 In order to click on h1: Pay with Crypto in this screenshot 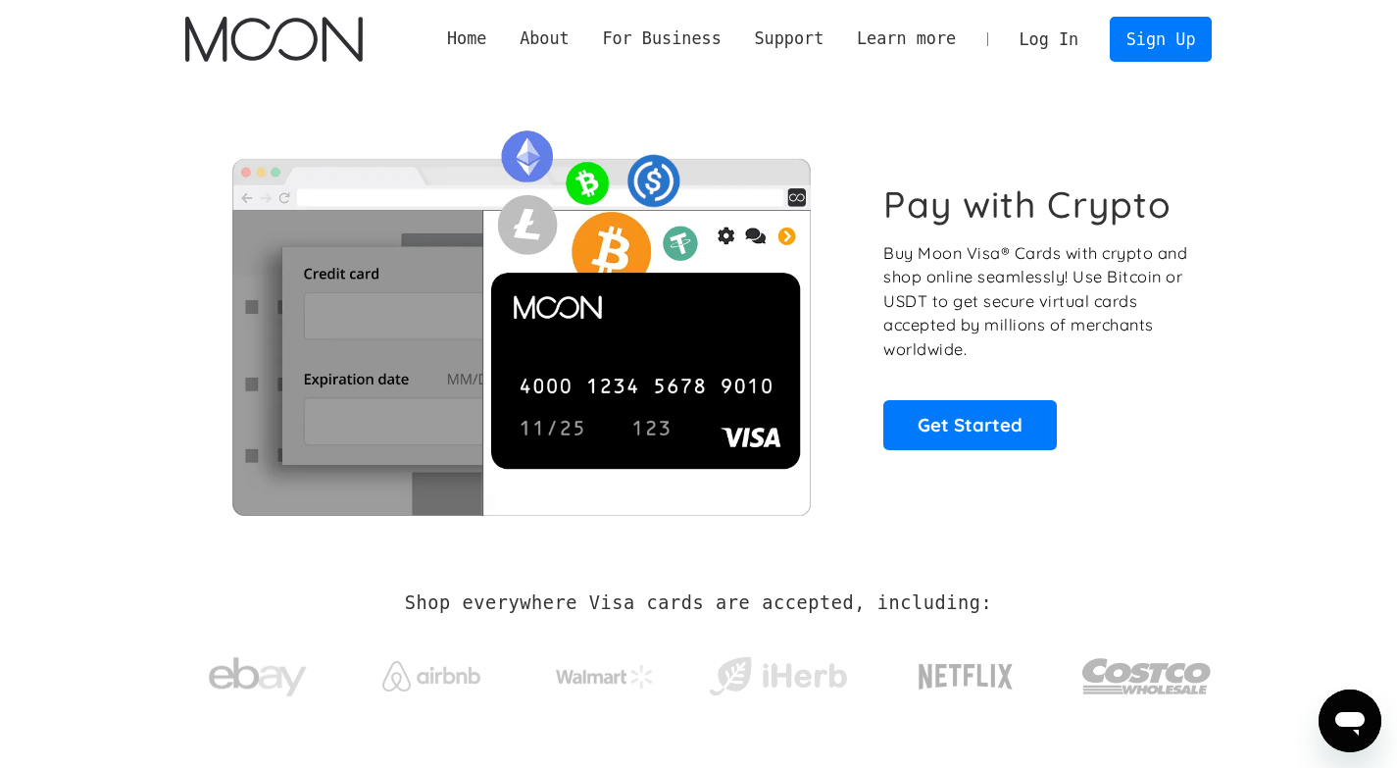, I will do `click(1027, 204)`.